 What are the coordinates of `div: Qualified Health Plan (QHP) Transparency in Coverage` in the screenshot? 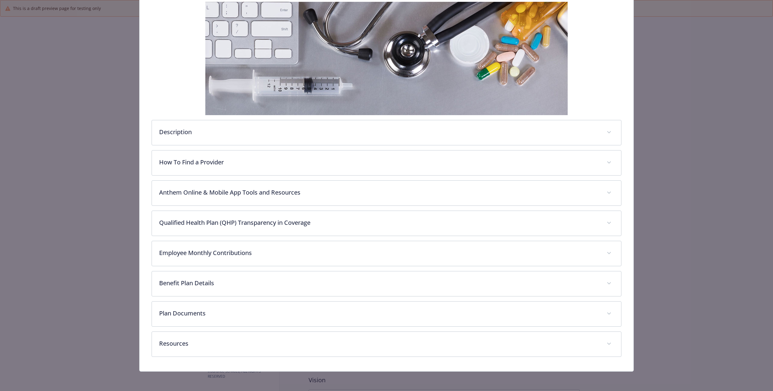 It's located at (386, 223).